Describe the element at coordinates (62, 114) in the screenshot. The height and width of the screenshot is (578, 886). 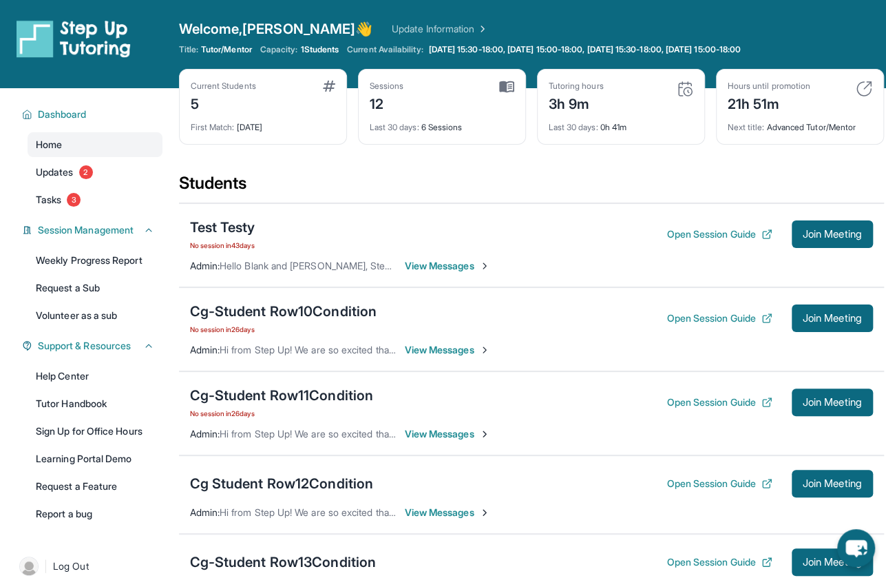
I see `span: Dashboard` at that location.